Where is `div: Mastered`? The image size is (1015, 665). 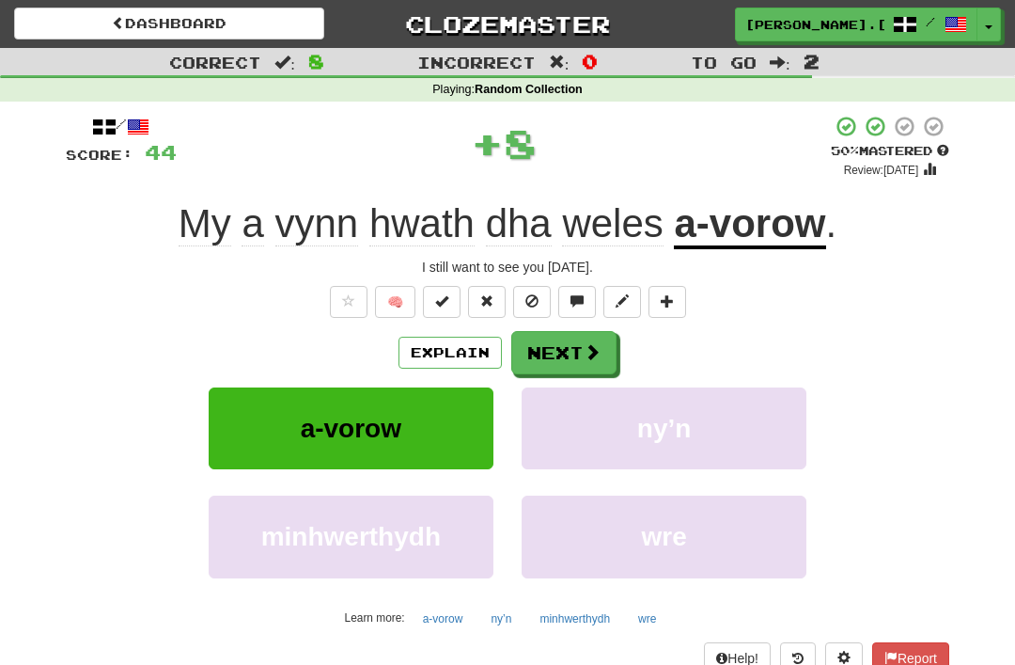 div: Mastered is located at coordinates (890, 151).